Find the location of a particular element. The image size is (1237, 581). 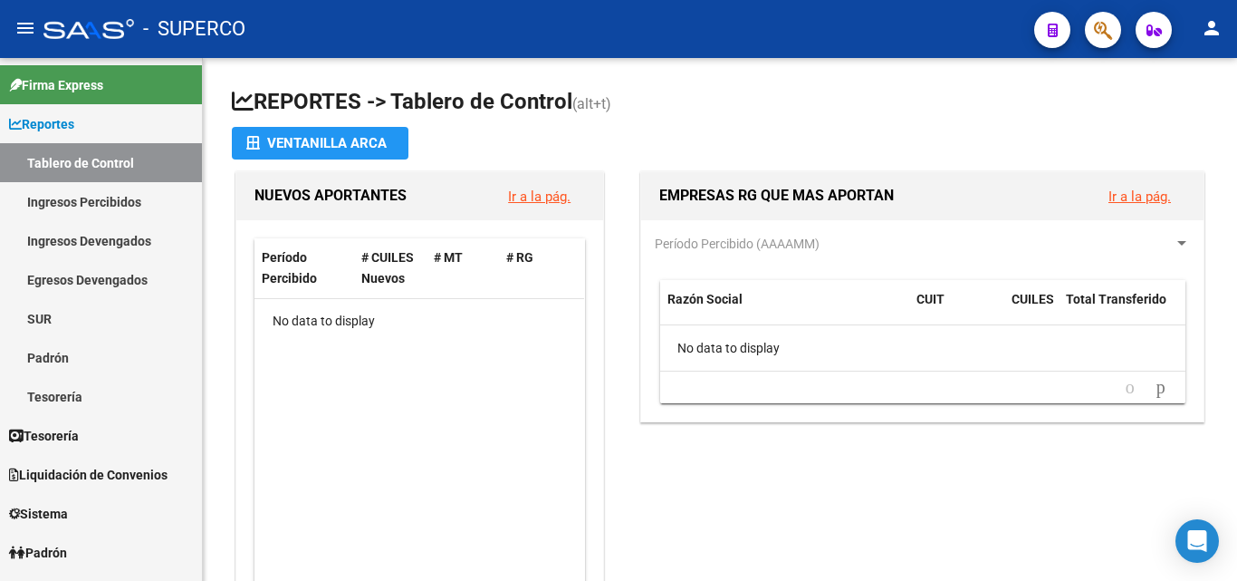

a: go to next page is located at coordinates (1161, 388).